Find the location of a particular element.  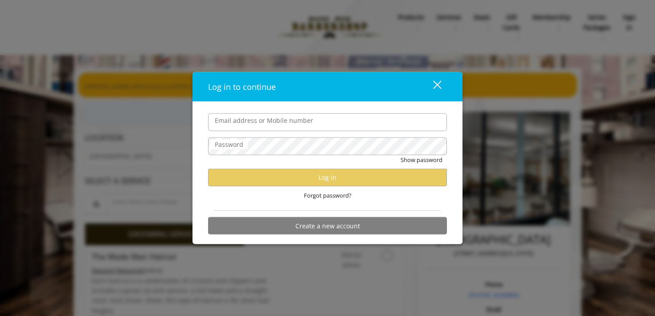

span: Log in to continue is located at coordinates (242, 86).